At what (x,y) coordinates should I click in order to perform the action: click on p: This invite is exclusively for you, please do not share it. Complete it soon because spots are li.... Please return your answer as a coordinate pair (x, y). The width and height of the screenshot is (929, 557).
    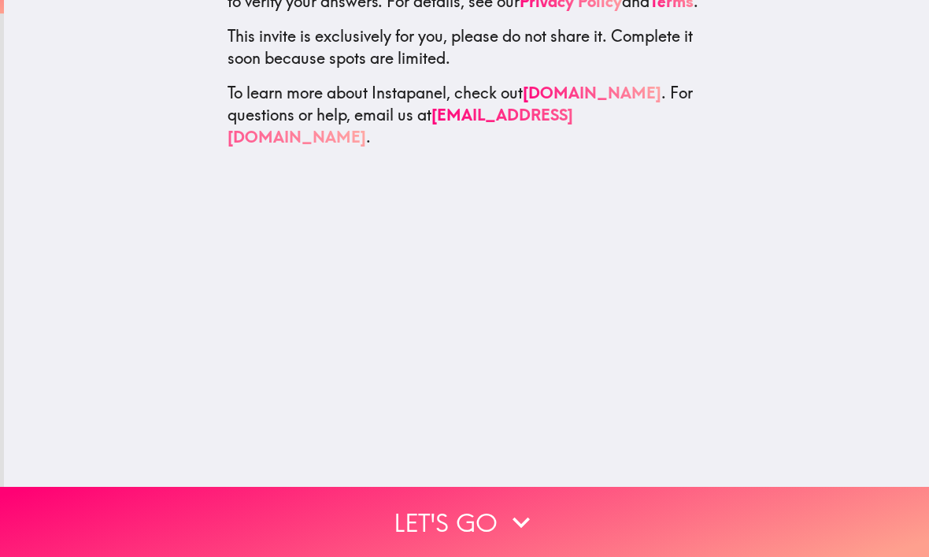
    Looking at the image, I should click on (467, 47).